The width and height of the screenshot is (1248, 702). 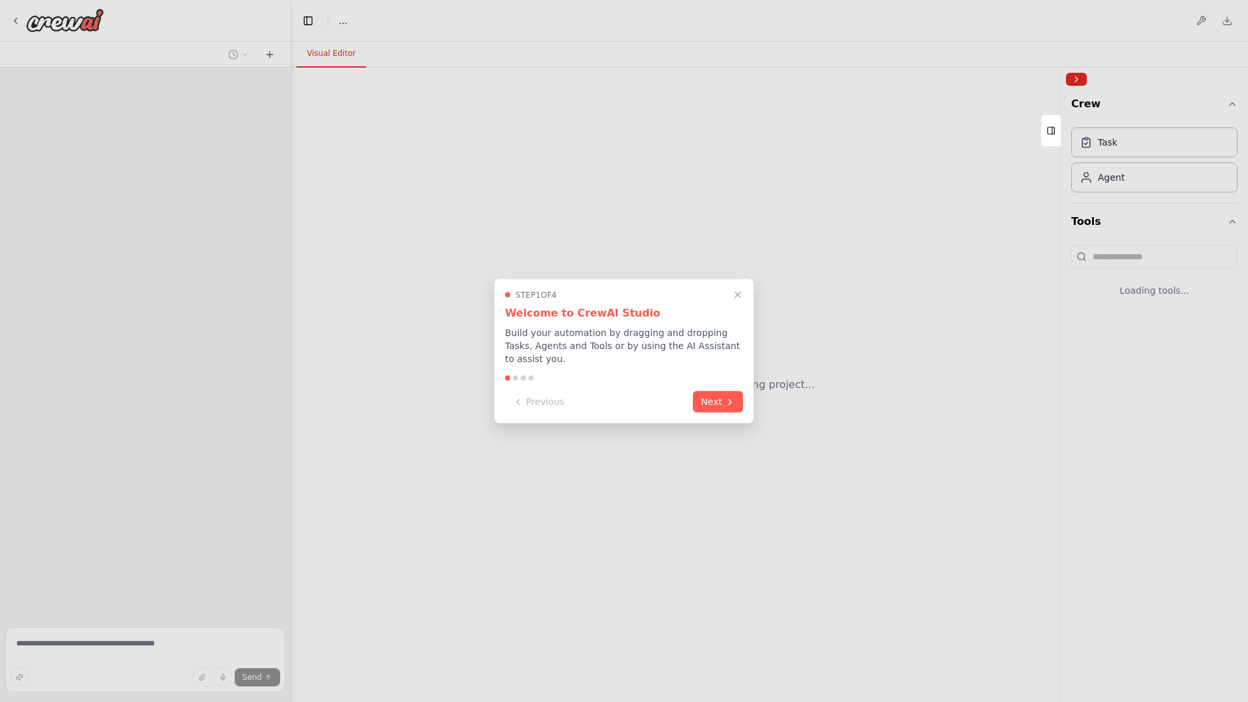 I want to click on p: Build your automation by dragging and dropping Tasks, Agents and Tools or by using the AI Assista..., so click(x=624, y=346).